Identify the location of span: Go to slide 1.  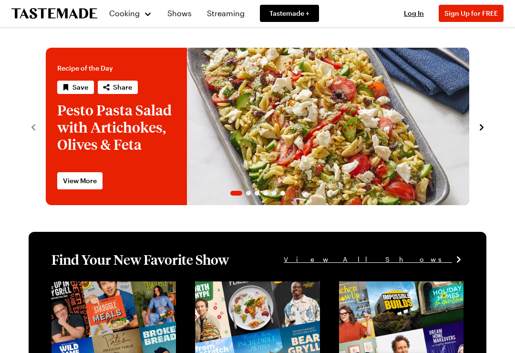
(236, 193).